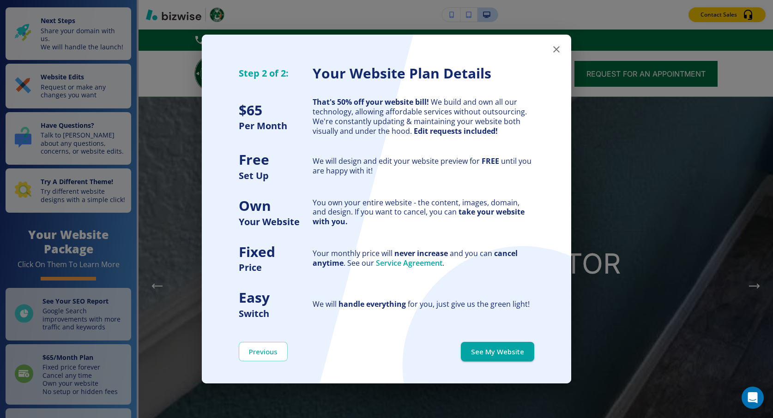 The width and height of the screenshot is (773, 418). I want to click on strong: Own, so click(255, 206).